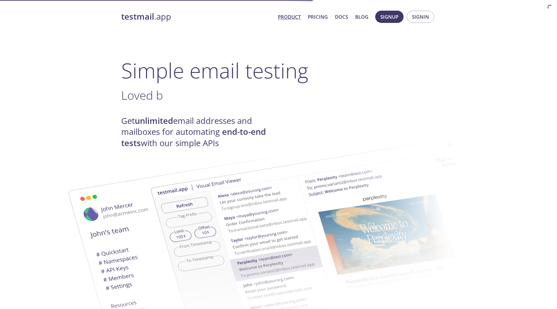 Image resolution: width=557 pixels, height=309 pixels. Describe the element at coordinates (318, 17) in the screenshot. I see `a: Pricing` at that location.